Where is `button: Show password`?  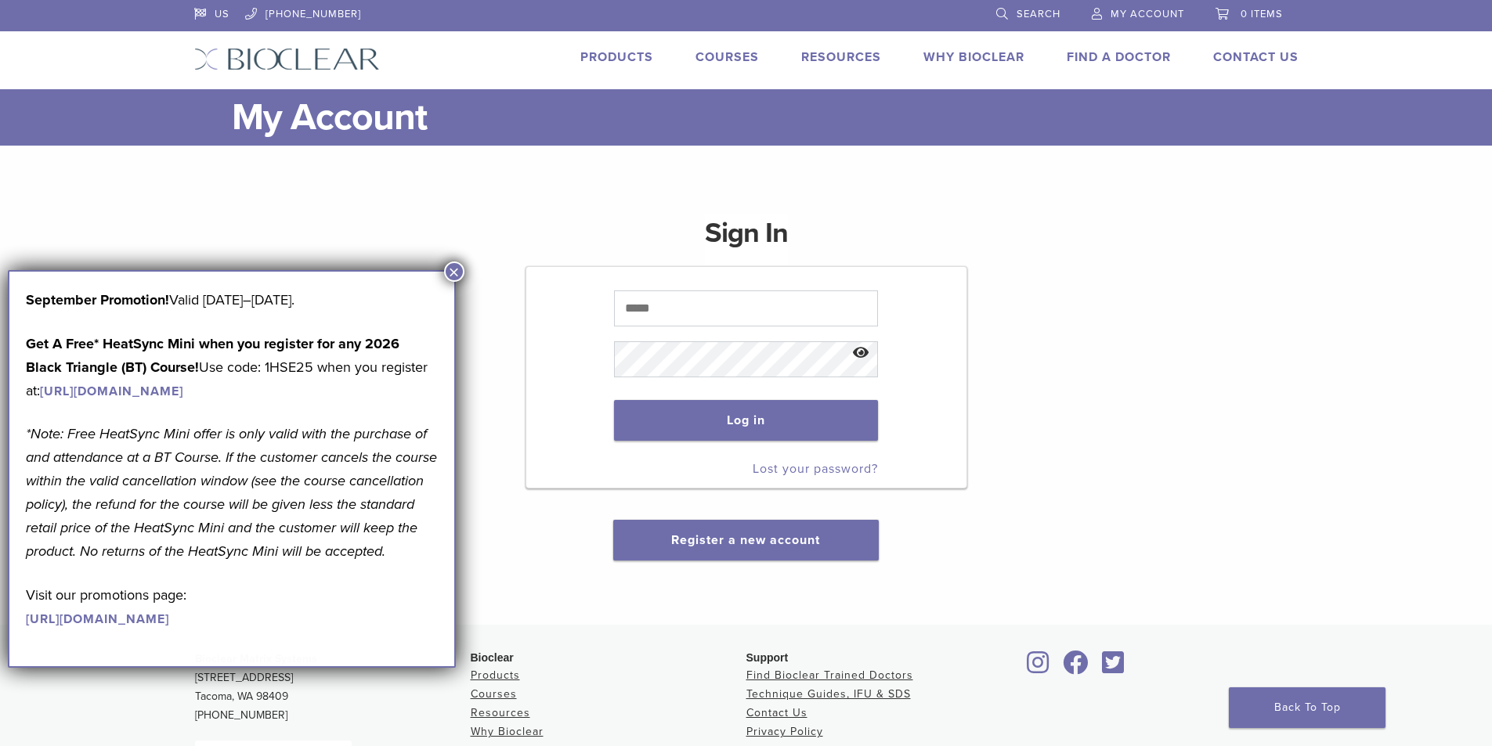
button: Show password is located at coordinates (861, 353).